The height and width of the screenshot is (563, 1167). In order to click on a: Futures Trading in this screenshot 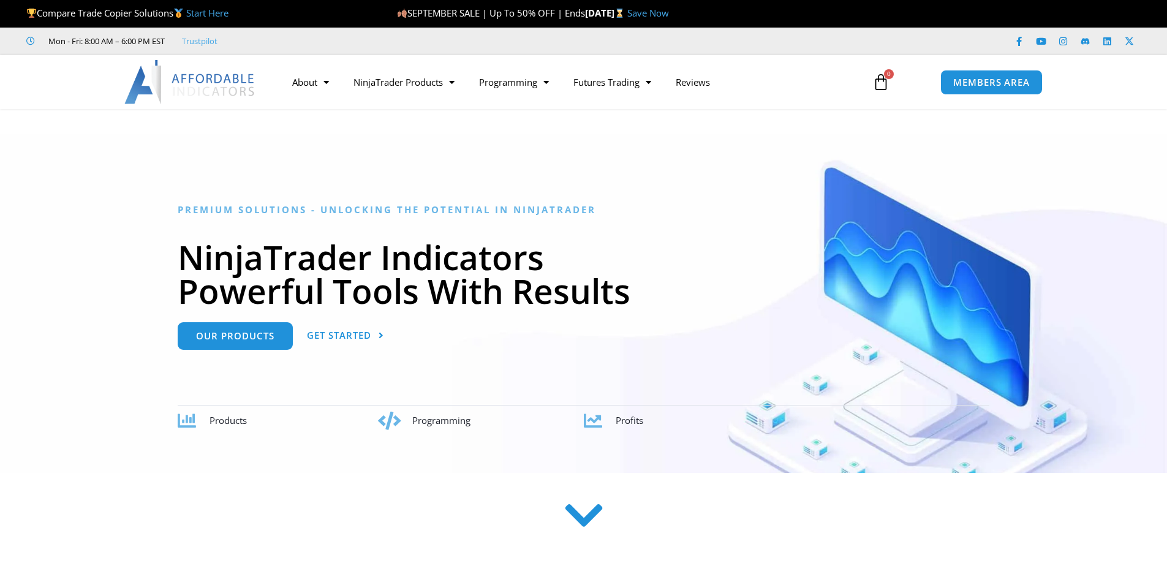, I will do `click(612, 82)`.